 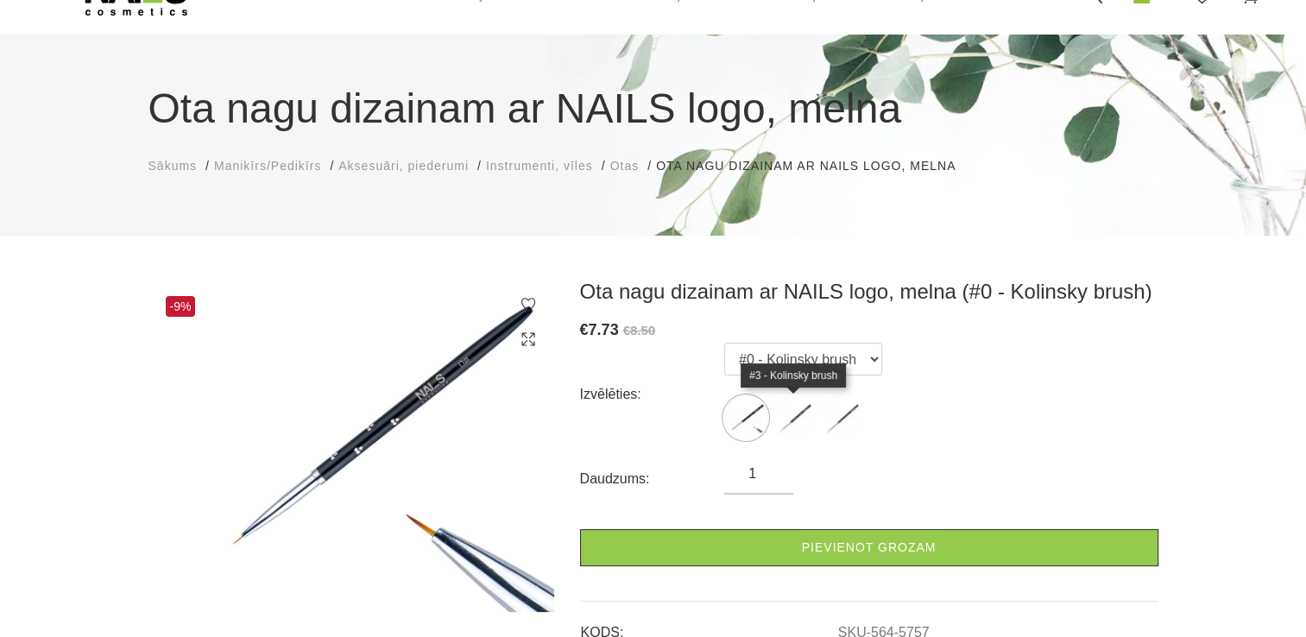 I want to click on h1: Ota nagu dizainam ar NAILS logo, melna, so click(x=653, y=109).